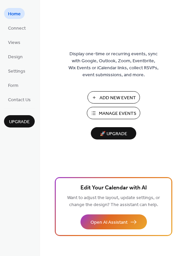 The height and width of the screenshot is (256, 187). I want to click on span: Want to adjust the layout, update settings, or change the design? The assistant can help., so click(113, 202).